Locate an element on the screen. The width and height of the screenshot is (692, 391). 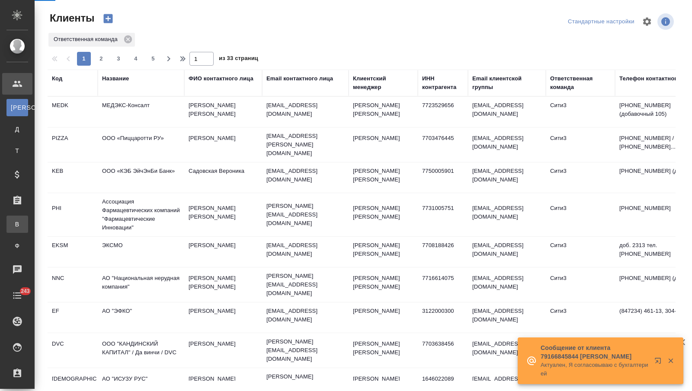
td: АО "ЭФКО" is located at coordinates (141, 318).